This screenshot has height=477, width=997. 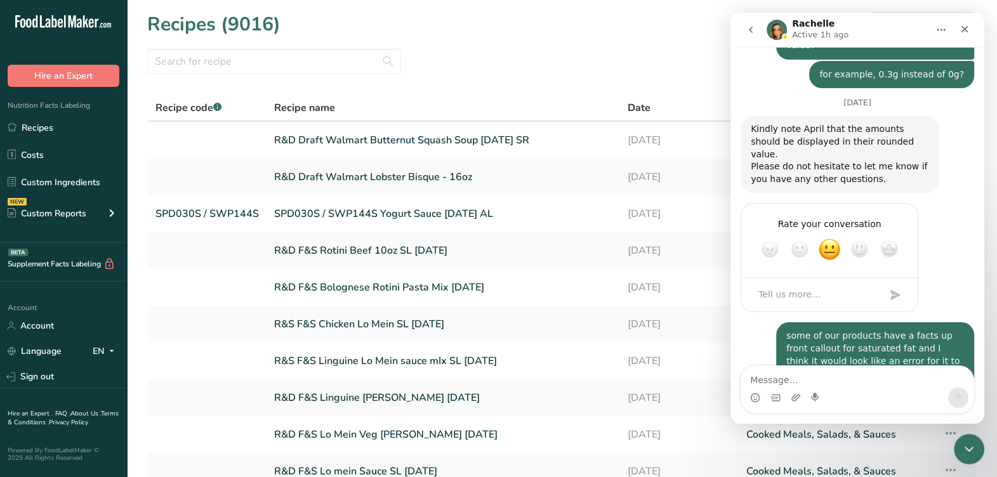 I want to click on a: Language, so click(x=34, y=351).